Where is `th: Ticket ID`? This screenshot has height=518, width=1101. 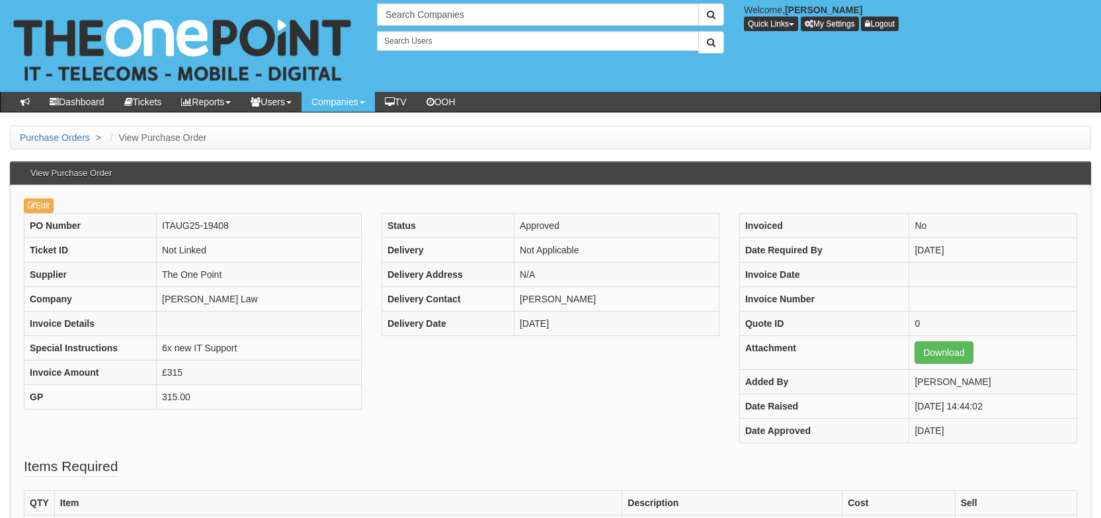
th: Ticket ID is located at coordinates (91, 250).